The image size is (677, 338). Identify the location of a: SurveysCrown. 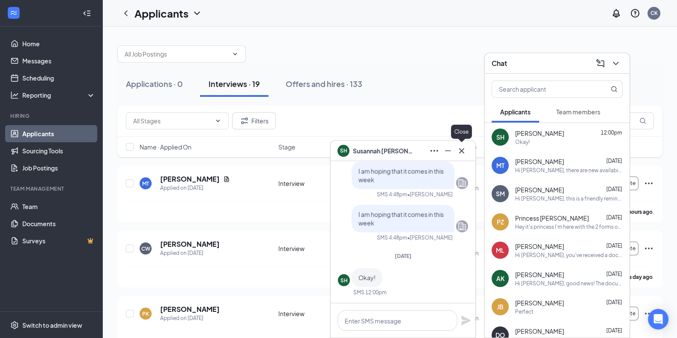
(59, 241).